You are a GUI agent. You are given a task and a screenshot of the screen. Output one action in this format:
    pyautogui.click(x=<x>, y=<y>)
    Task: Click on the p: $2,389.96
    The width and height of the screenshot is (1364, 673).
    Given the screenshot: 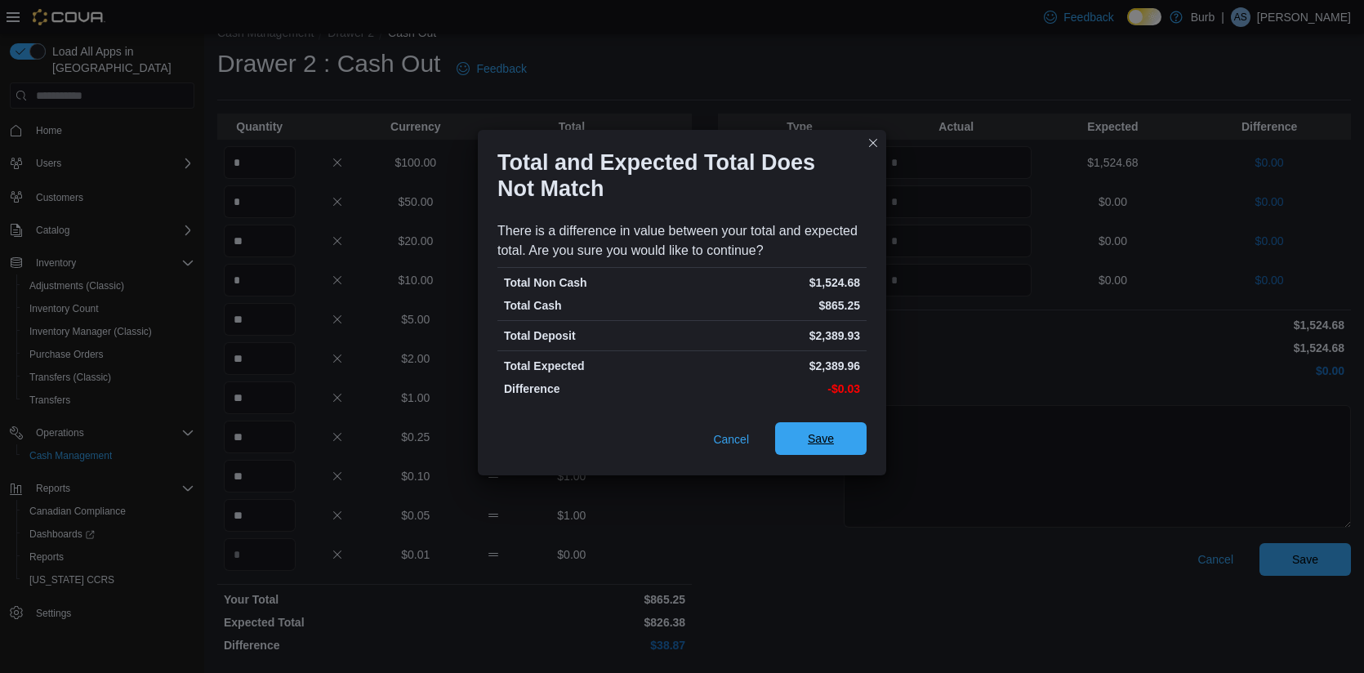 What is the action you would take?
    pyautogui.click(x=773, y=366)
    